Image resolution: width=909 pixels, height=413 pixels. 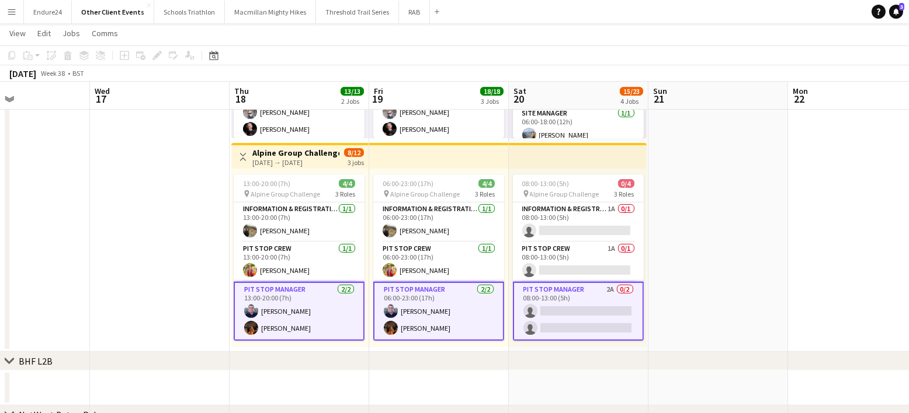 What do you see at coordinates (356, 162) in the screenshot?
I see `div: 3 jobs` at bounding box center [356, 162].